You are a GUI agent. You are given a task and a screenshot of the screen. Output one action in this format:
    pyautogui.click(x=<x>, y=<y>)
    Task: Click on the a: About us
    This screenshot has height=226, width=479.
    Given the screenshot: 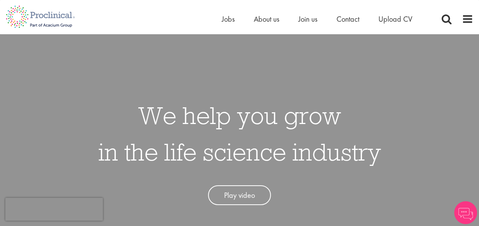 What is the action you would take?
    pyautogui.click(x=266, y=19)
    